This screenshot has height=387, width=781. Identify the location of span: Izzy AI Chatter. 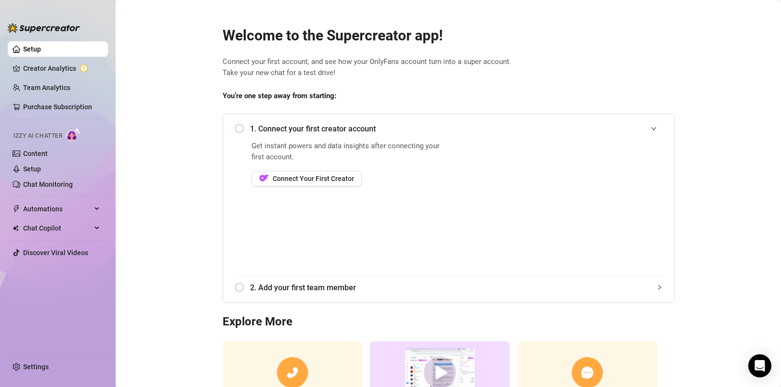
(38, 136).